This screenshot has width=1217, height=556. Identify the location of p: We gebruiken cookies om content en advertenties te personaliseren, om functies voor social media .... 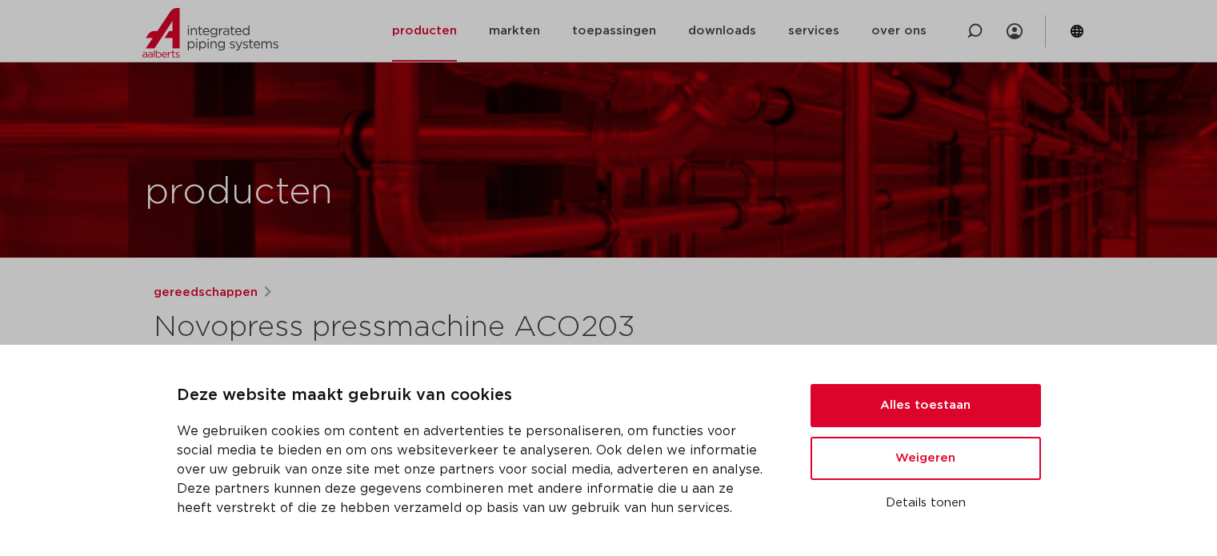
(474, 469).